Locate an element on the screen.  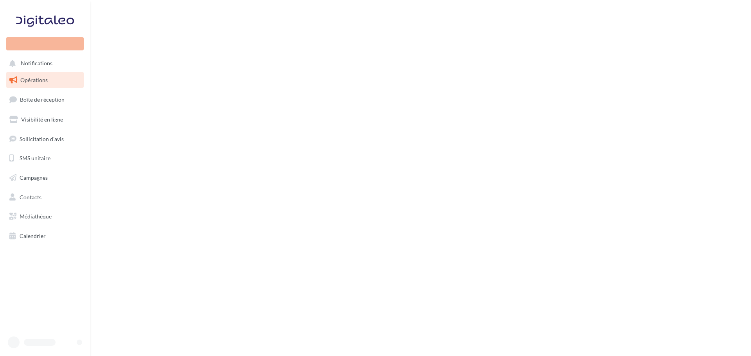
span: SMS unitaire is located at coordinates (35, 158).